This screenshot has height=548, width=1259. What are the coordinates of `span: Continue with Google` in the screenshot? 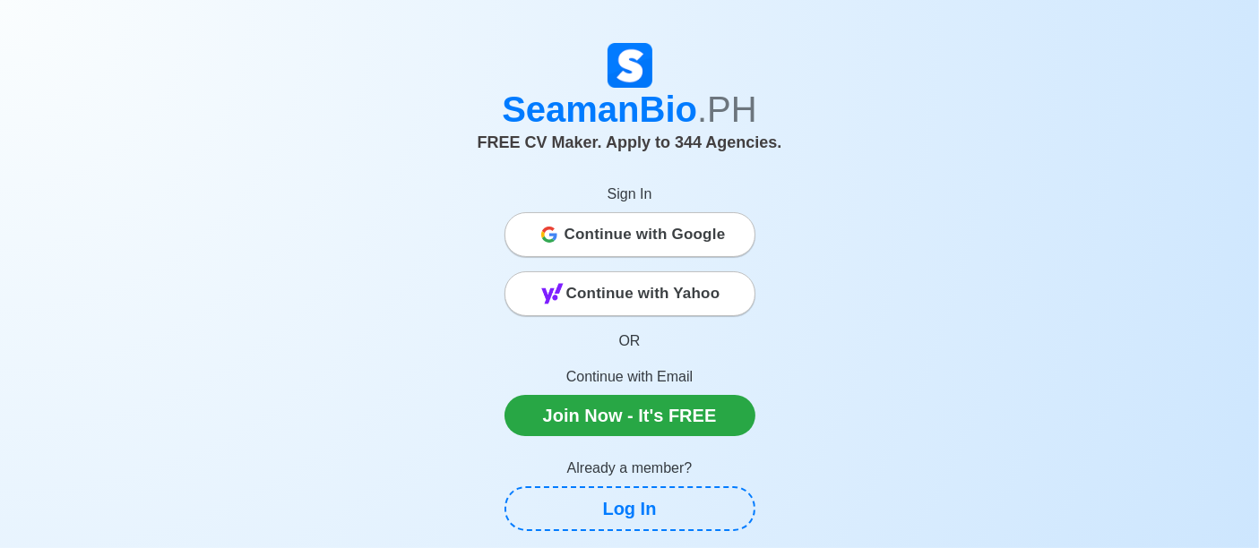 It's located at (645, 235).